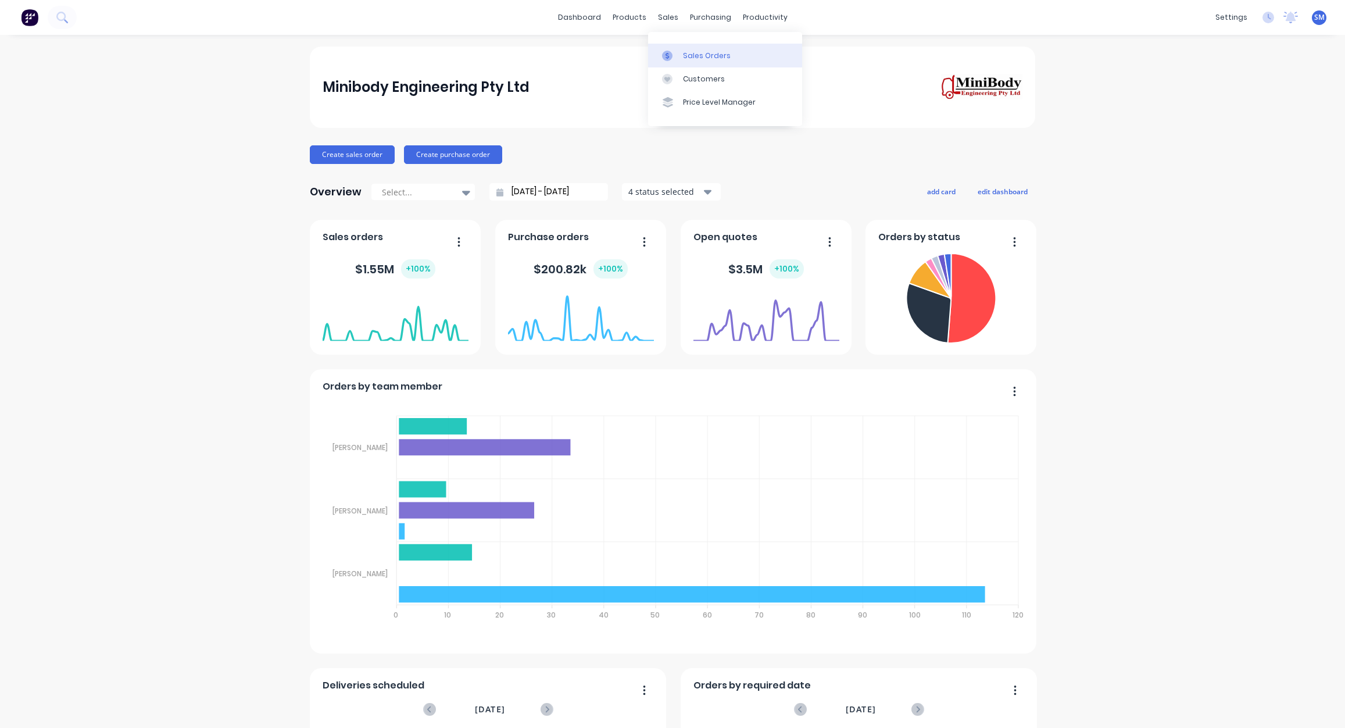  What do you see at coordinates (1231, 17) in the screenshot?
I see `div: settings` at bounding box center [1231, 17].